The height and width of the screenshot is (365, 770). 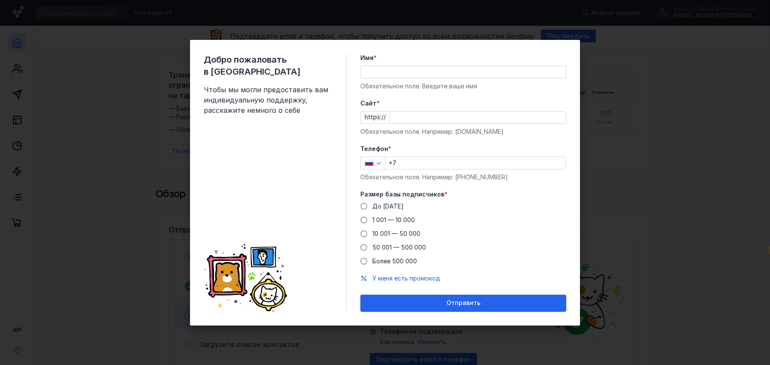 What do you see at coordinates (374, 149) in the screenshot?
I see `span: Телефон` at bounding box center [374, 149].